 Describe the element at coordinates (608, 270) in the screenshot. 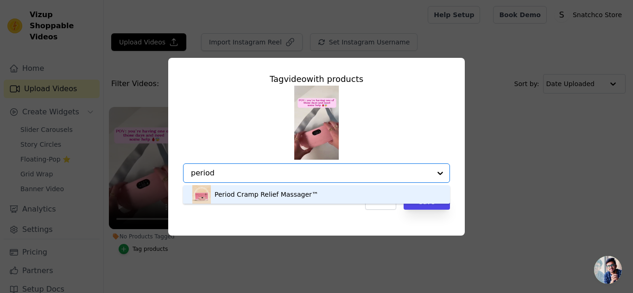

I see `a: Open chat` at that location.